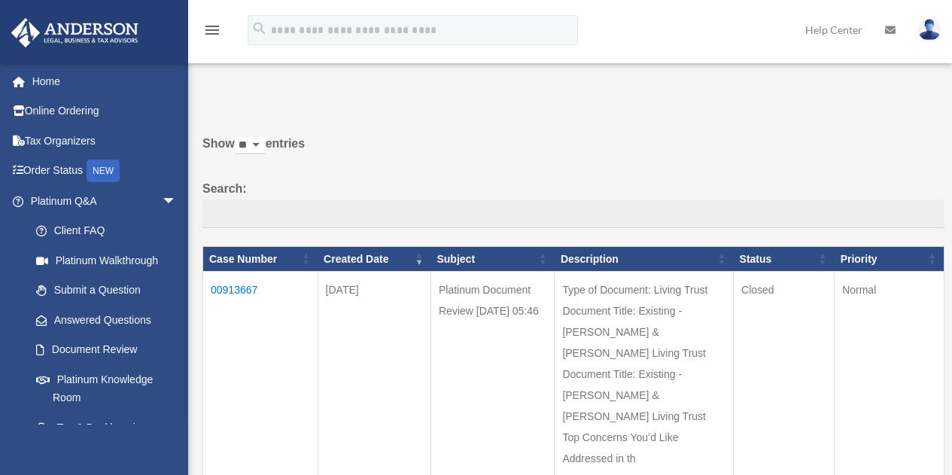  I want to click on th: Description: activate to sort column ascending, so click(644, 259).